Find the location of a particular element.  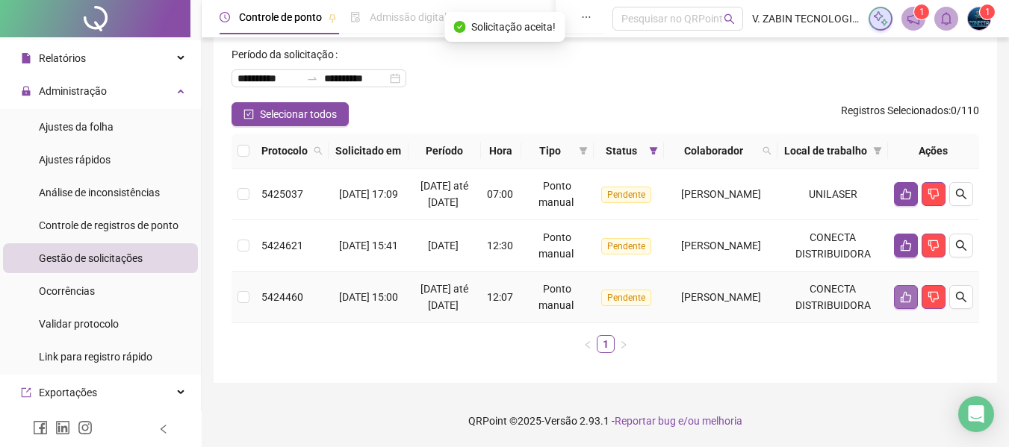

span: Exportações is located at coordinates (68, 393).